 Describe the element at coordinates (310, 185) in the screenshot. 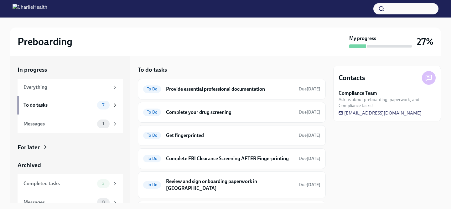

I see `span: October 2nd, 2025 08:00` at that location.